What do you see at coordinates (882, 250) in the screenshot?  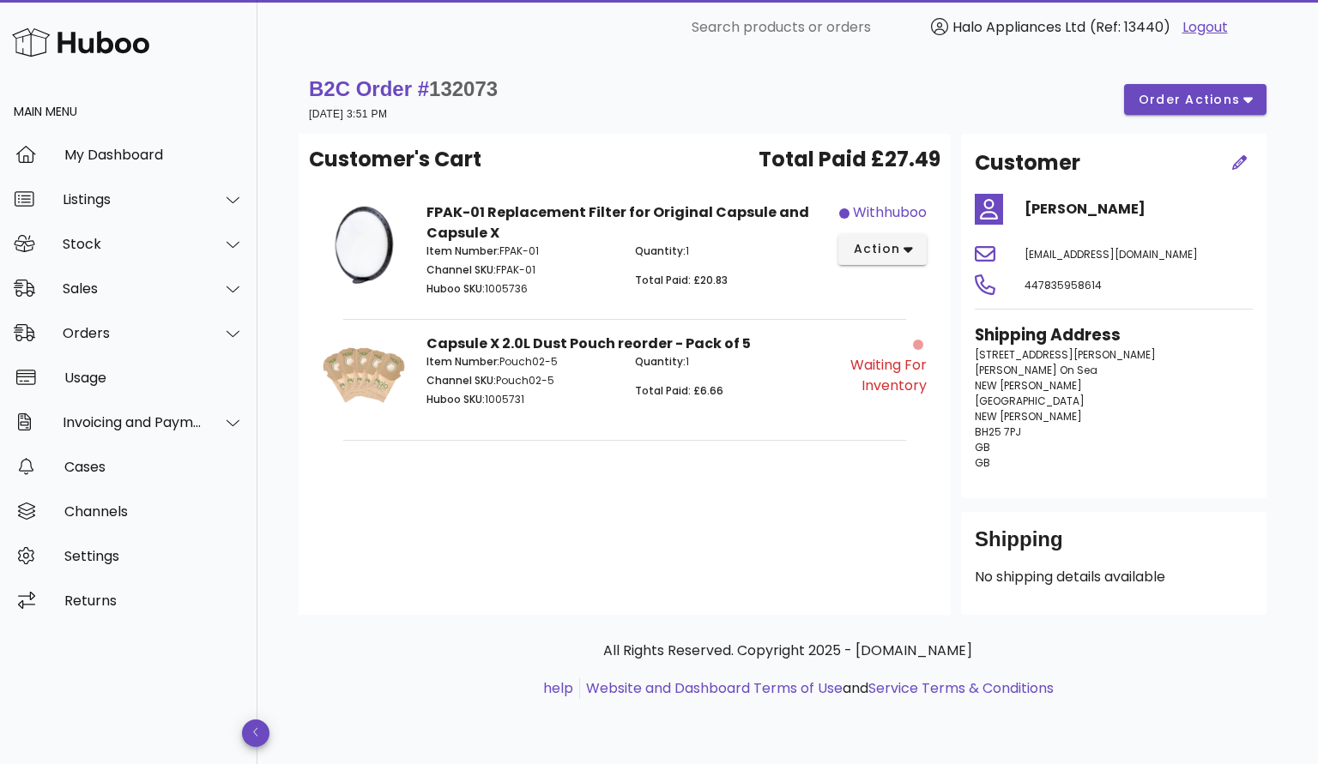 I see `button: action` at bounding box center [882, 250].